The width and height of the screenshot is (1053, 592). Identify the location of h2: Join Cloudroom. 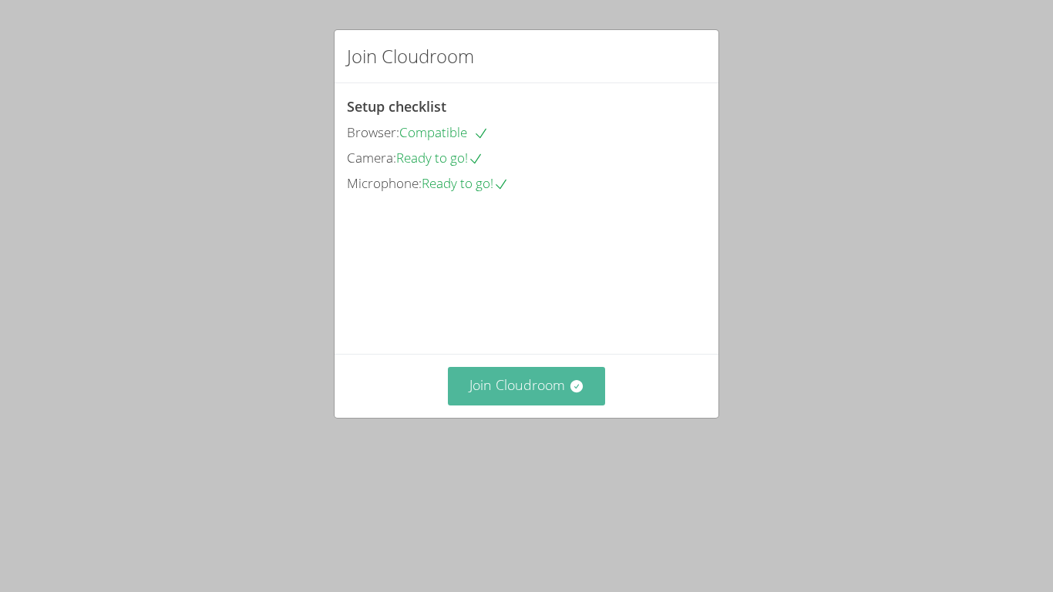
(410, 56).